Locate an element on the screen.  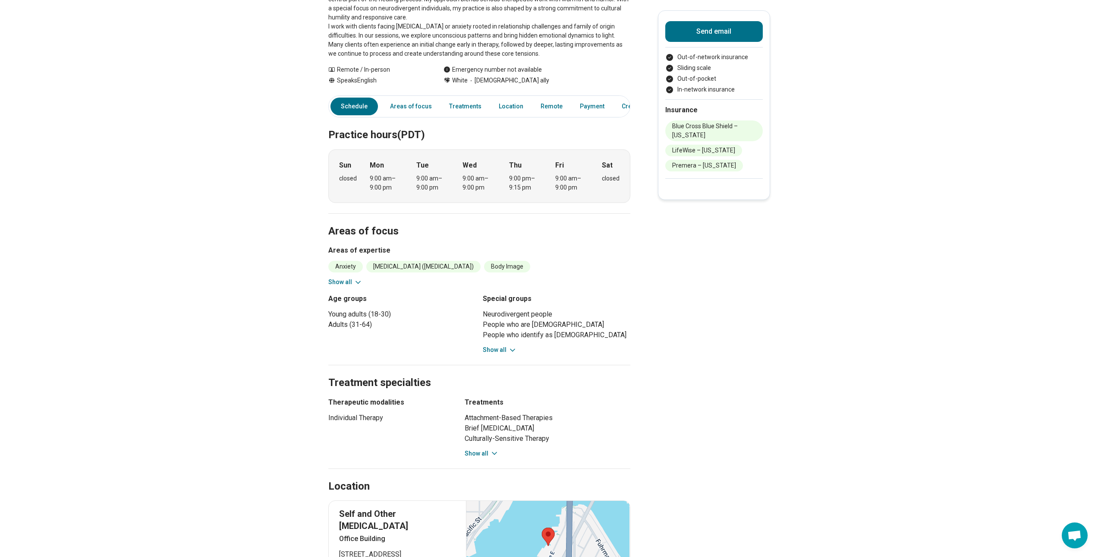
h3: Treatments is located at coordinates (548, 402).